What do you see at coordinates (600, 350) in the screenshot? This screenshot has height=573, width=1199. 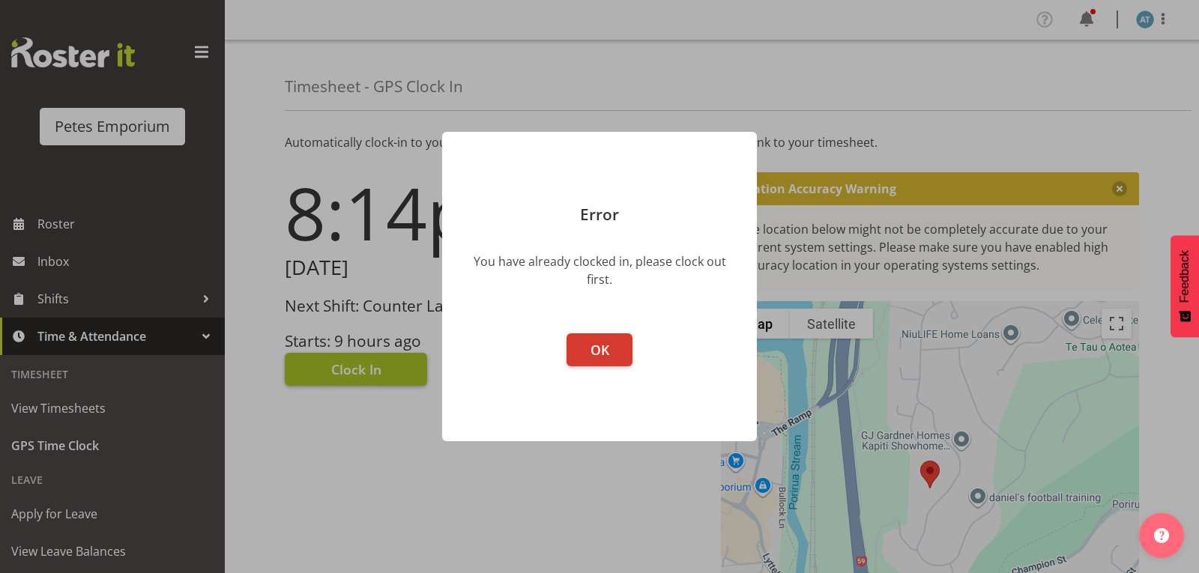 I see `span: OK` at bounding box center [600, 350].